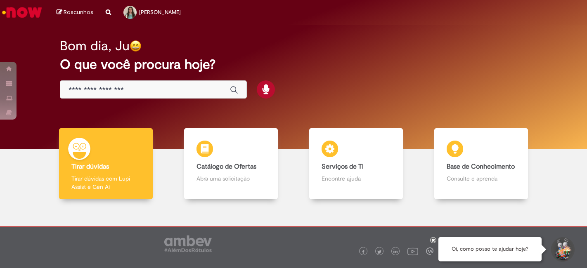  I want to click on p: Abra uma solicitação, so click(231, 179).